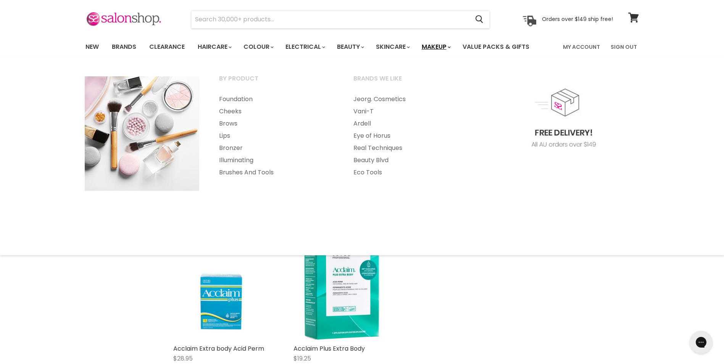  Describe the element at coordinates (496, 47) in the screenshot. I see `a: Value Packs & Gifts` at that location.